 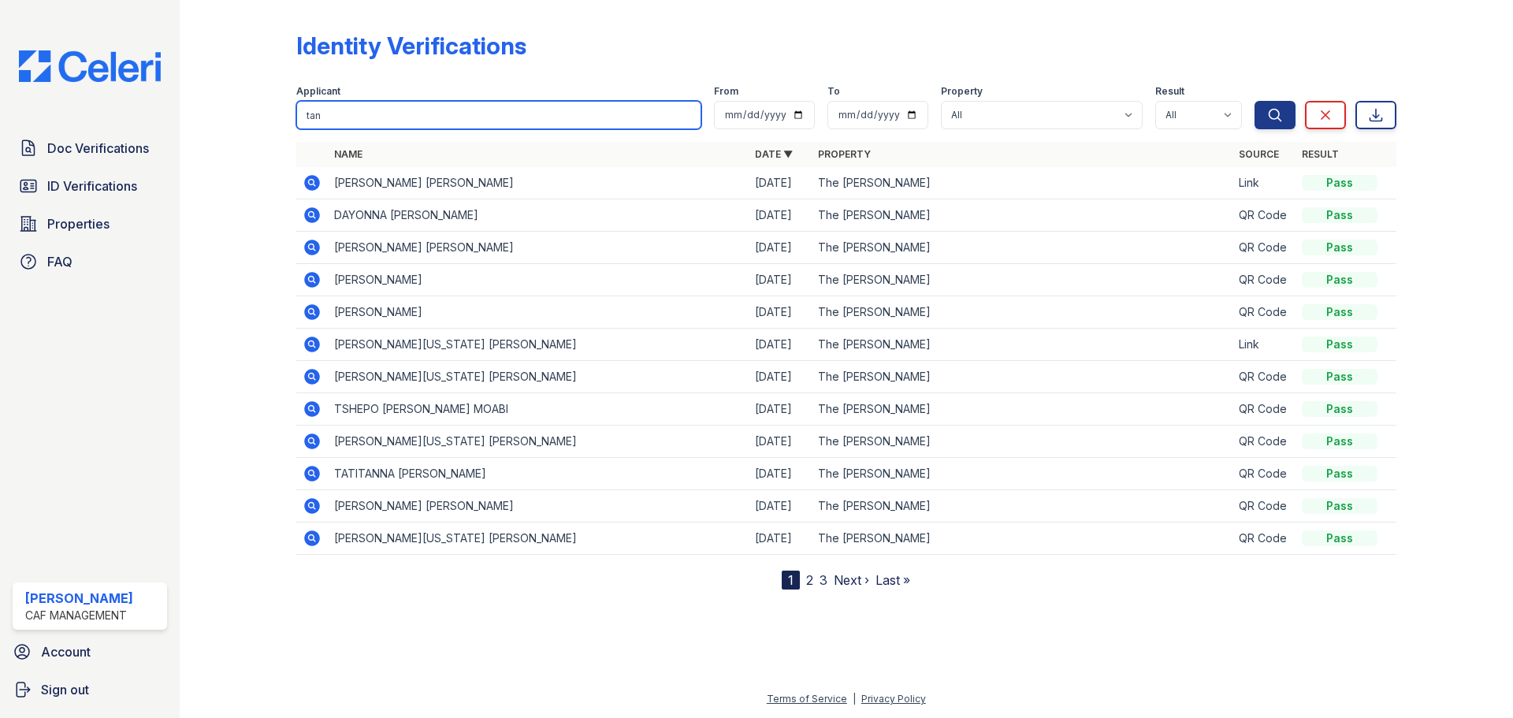 I want to click on span: Sign out, so click(x=65, y=689).